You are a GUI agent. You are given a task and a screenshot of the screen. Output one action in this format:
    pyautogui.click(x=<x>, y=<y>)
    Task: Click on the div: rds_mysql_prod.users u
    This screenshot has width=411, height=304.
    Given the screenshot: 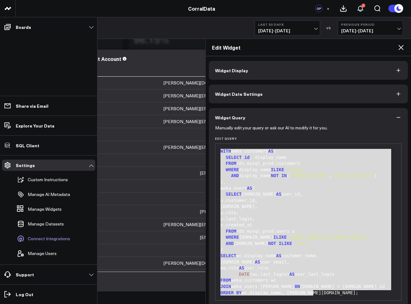 What is the action you would take?
    pyautogui.click(x=308, y=232)
    